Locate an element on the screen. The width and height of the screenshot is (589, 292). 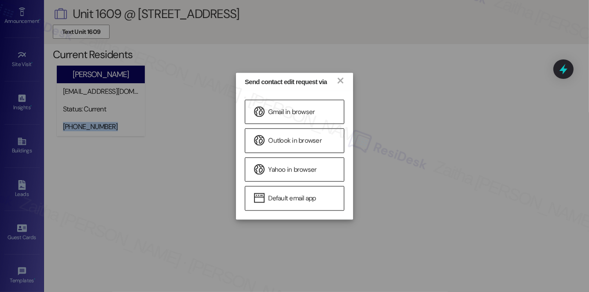
span: Outlook in browser is located at coordinates (295, 141).